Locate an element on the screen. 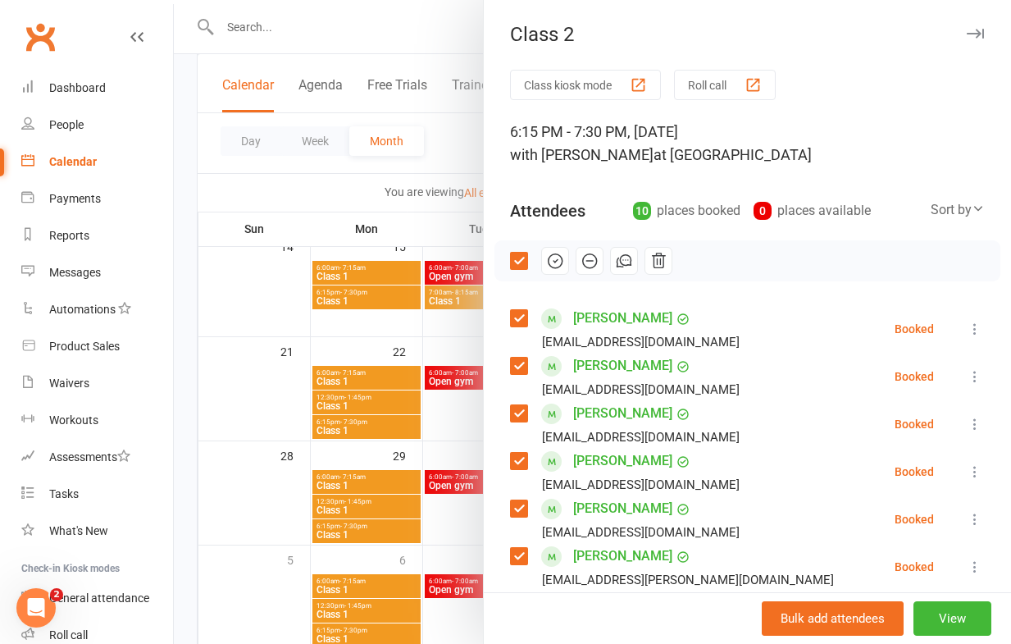 This screenshot has height=644, width=1011. div: 10 is located at coordinates (642, 211).